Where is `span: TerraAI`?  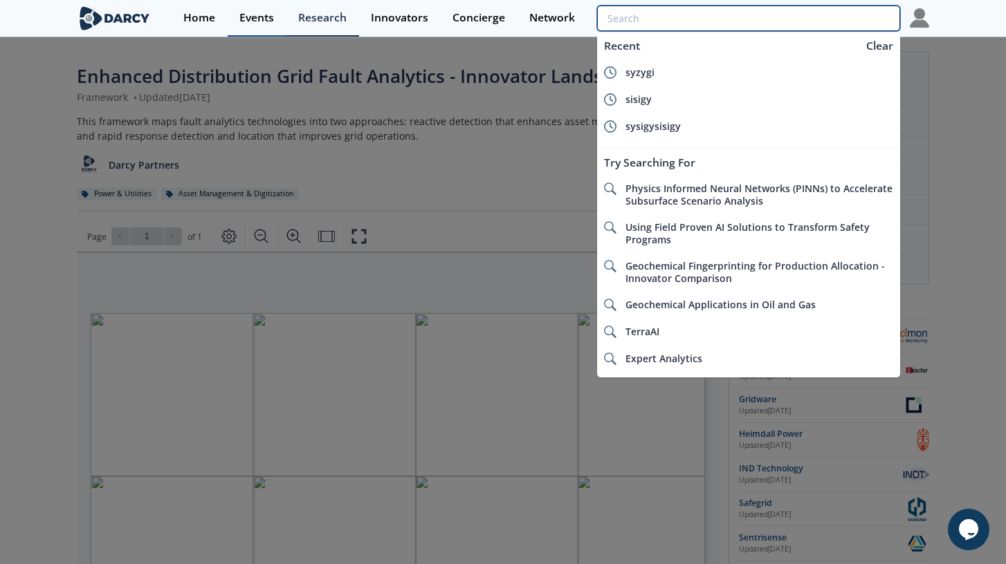
span: TerraAI is located at coordinates (642, 331).